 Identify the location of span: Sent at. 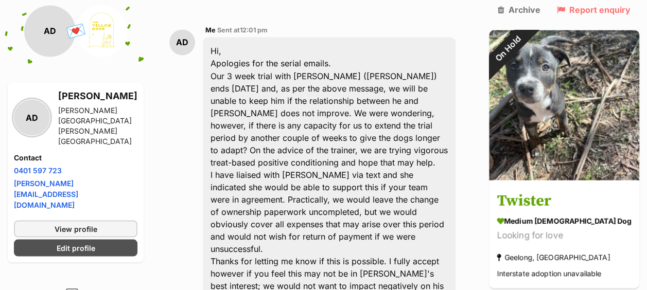
(242, 30).